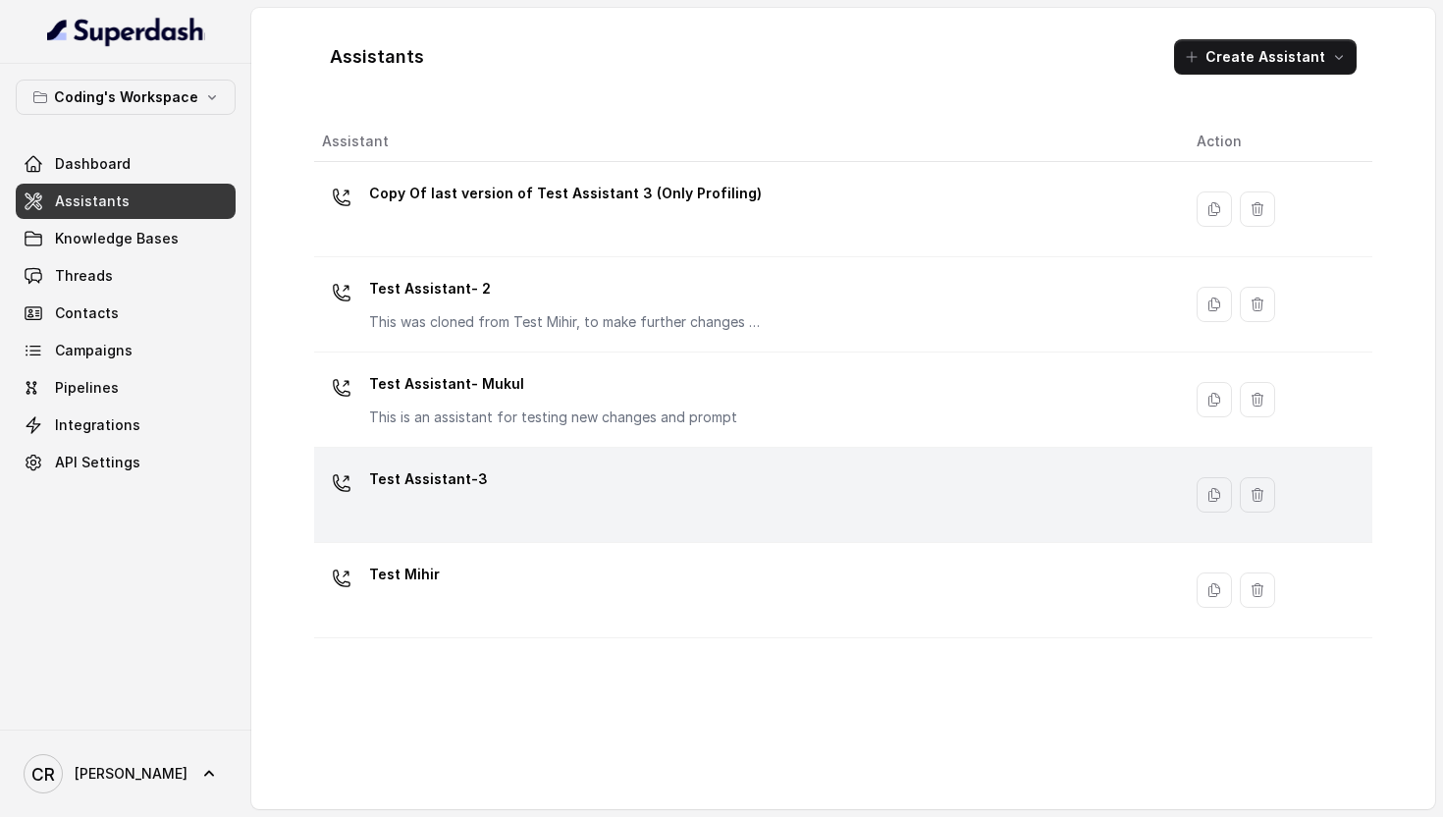  What do you see at coordinates (97, 462) in the screenshot?
I see `span: API Settings` at bounding box center [97, 462].